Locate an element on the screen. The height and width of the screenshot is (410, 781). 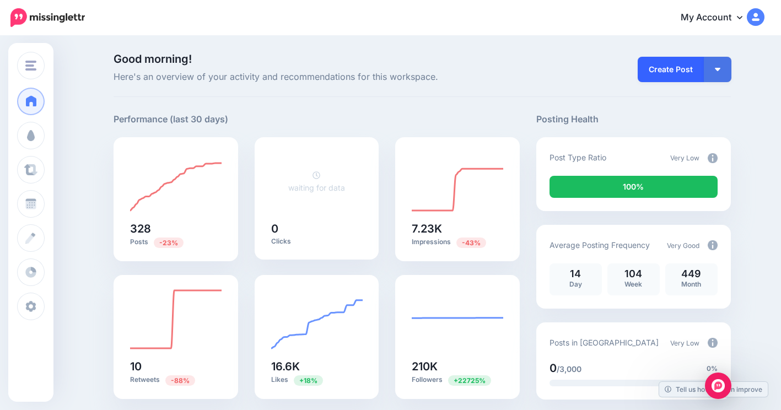
span: Week is located at coordinates (633, 284).